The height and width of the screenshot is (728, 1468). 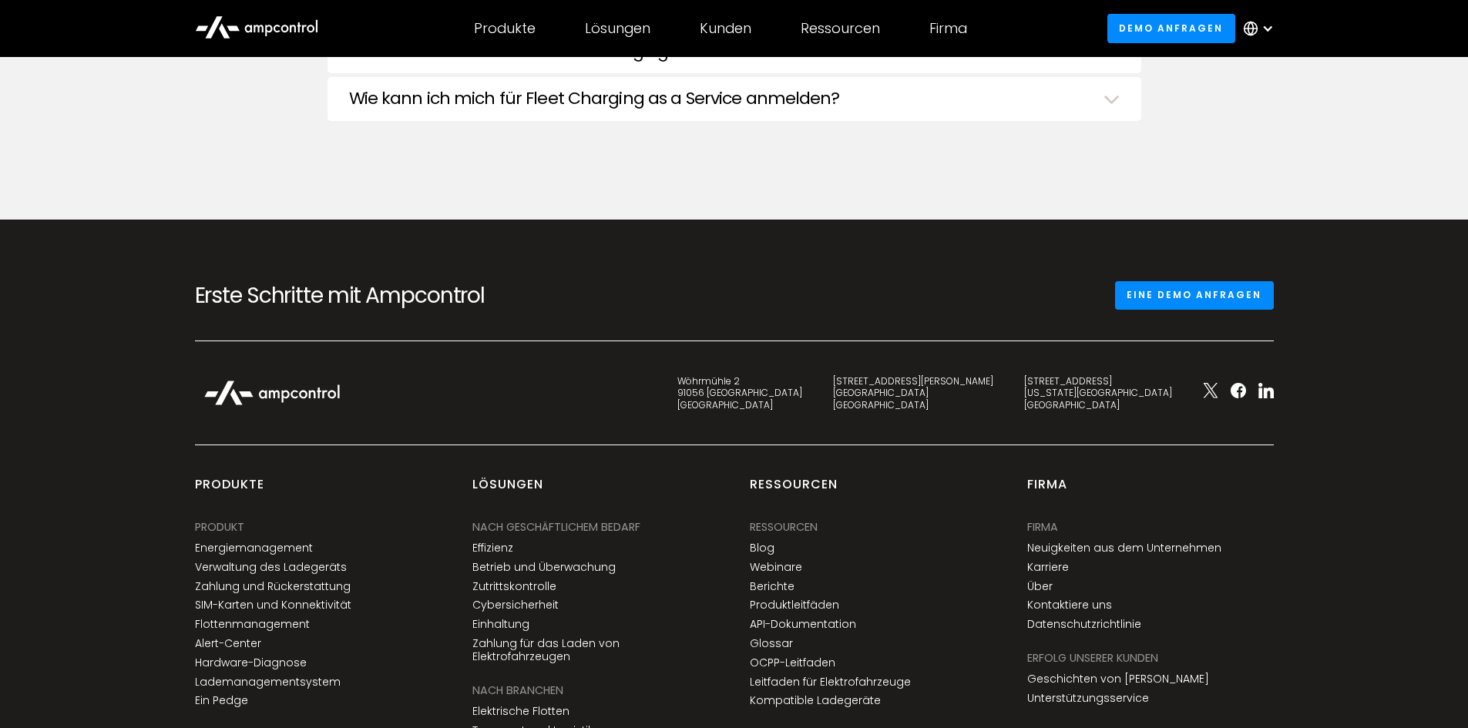 I want to click on a: Elektrische Flotten, so click(x=521, y=711).